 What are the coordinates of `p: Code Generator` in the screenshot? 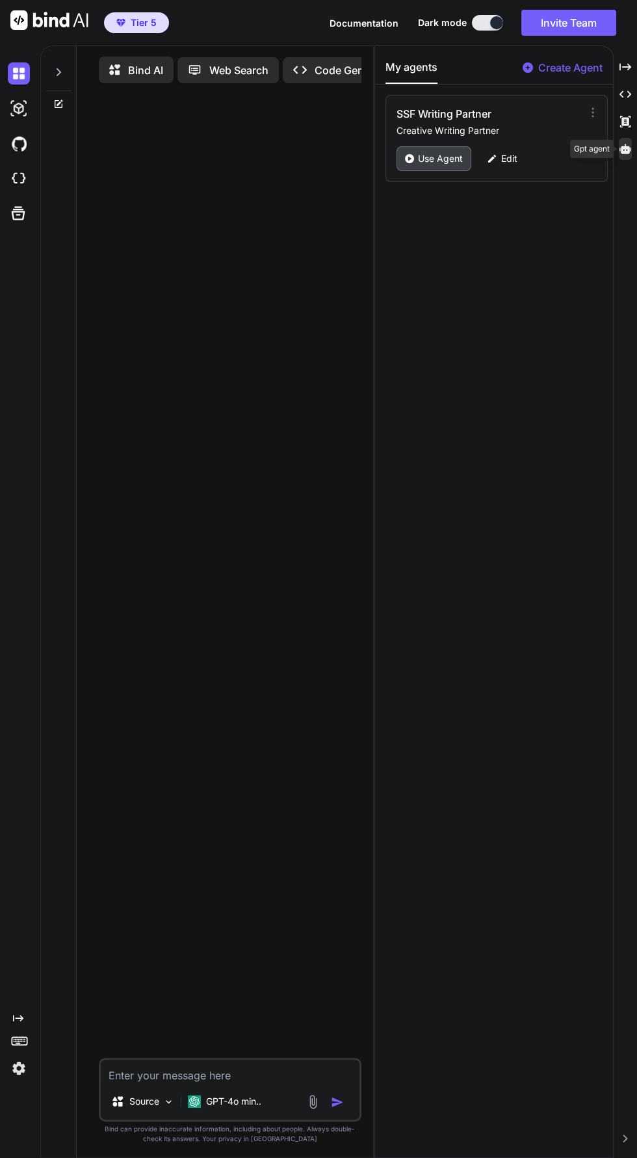 It's located at (354, 70).